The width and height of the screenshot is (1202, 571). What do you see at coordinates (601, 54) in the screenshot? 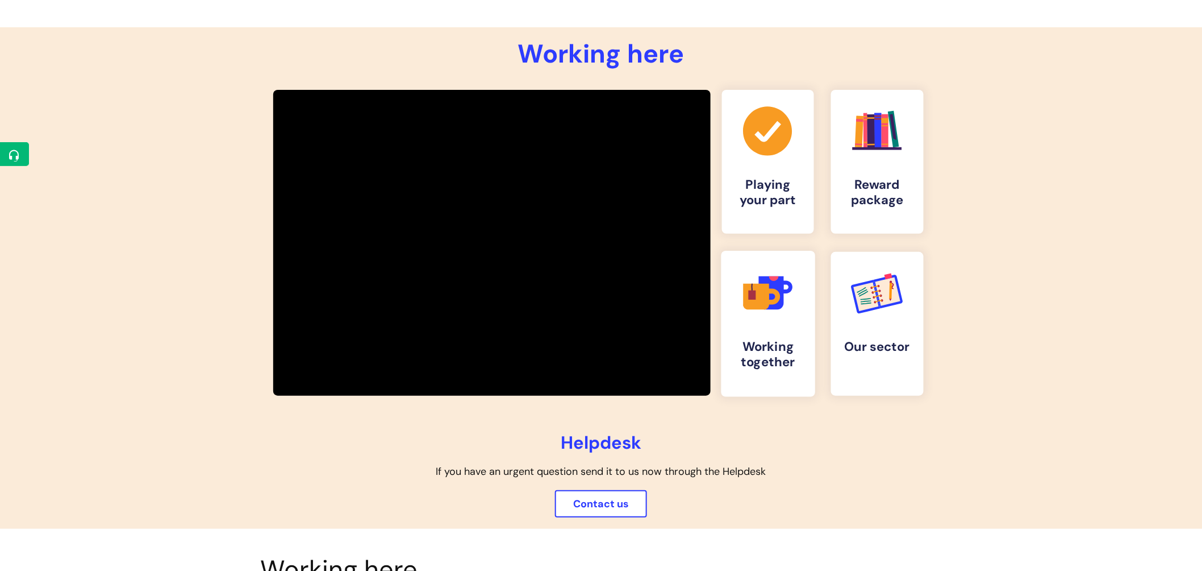
I see `h1: Working here` at bounding box center [601, 54].